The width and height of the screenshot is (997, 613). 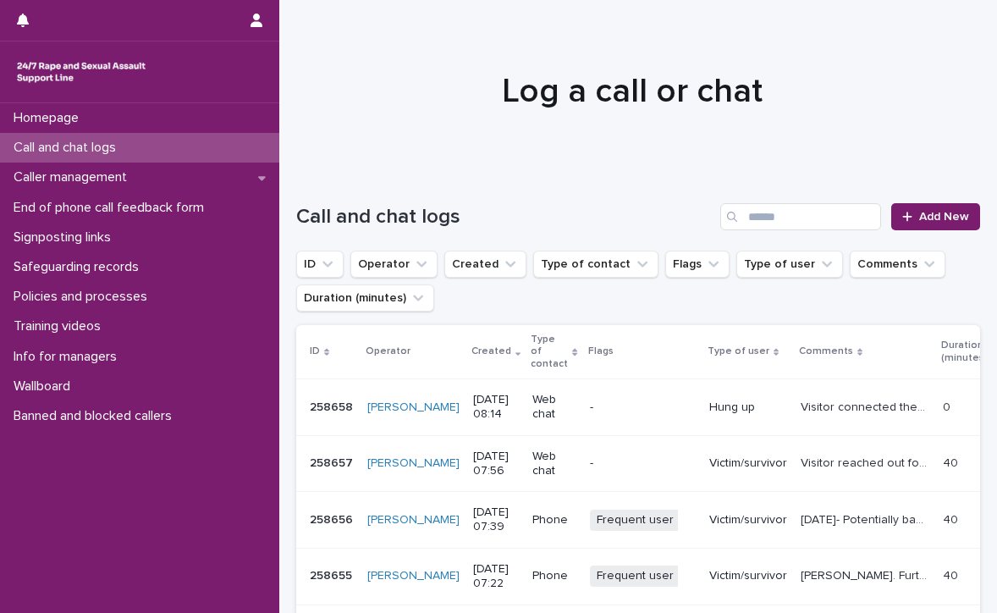 What do you see at coordinates (81, 72) in the screenshot?
I see `img: rhQMoQhaT3yELyF149Cw` at bounding box center [81, 72].